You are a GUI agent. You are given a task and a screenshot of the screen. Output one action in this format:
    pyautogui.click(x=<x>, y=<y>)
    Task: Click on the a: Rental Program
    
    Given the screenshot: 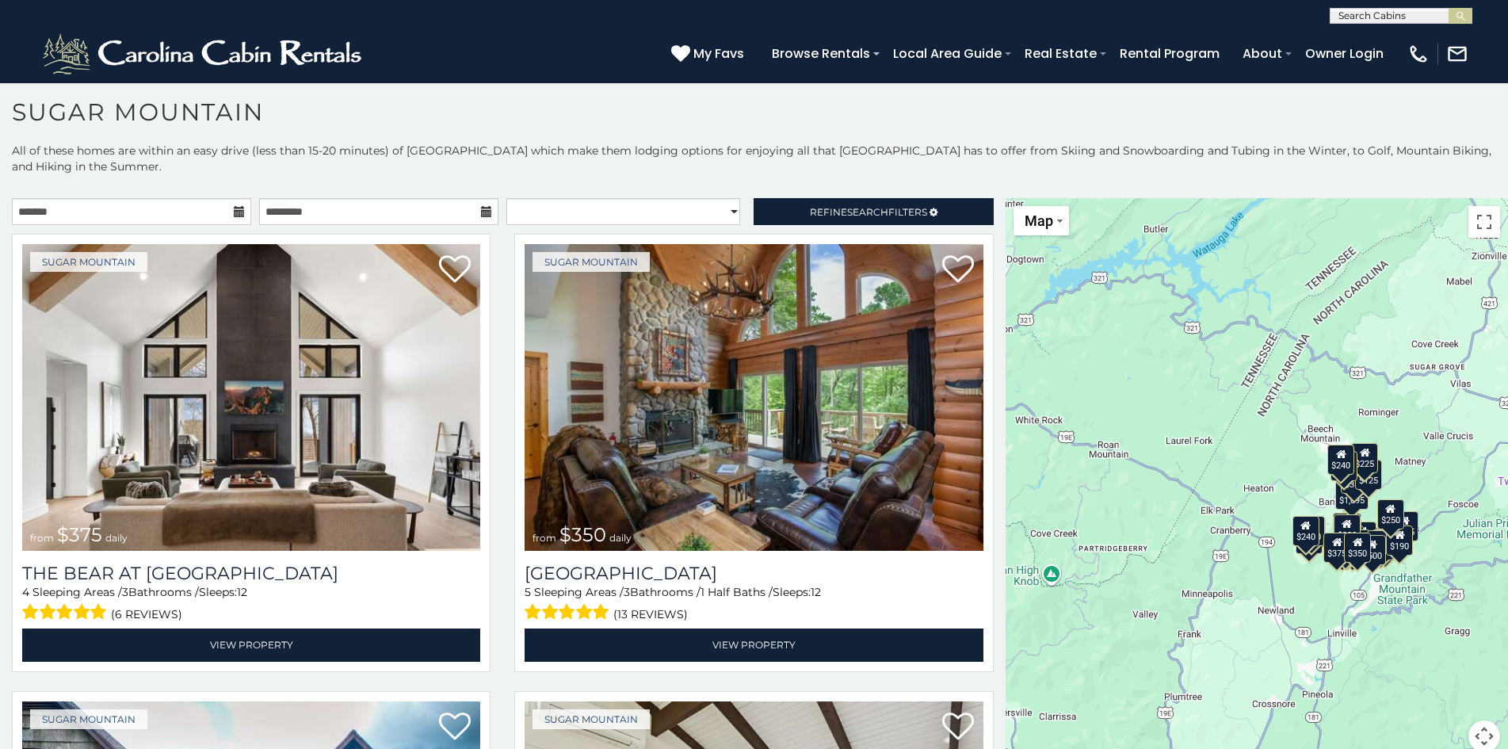 What is the action you would take?
    pyautogui.click(x=1170, y=53)
    